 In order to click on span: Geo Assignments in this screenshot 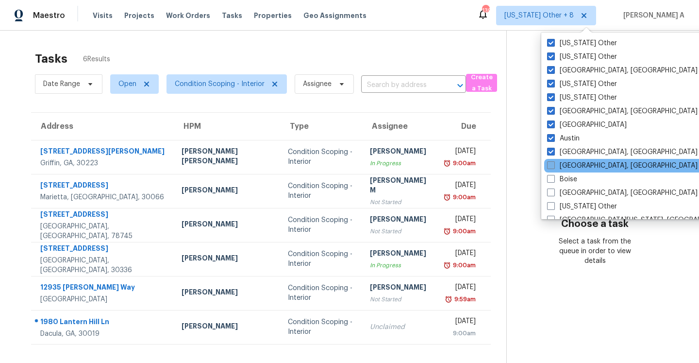, I will do `click(335, 16)`.